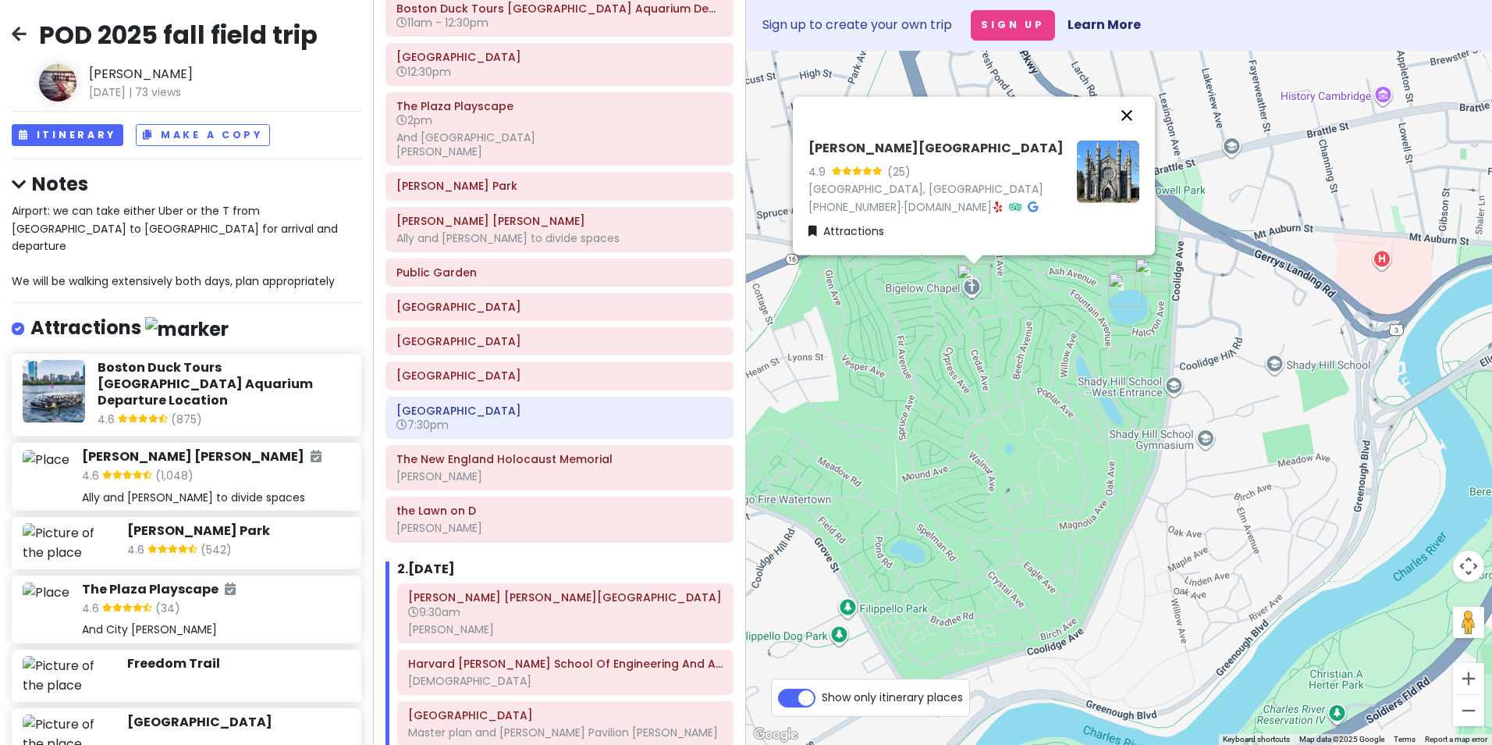  Describe the element at coordinates (187, 421) in the screenshot. I see `span: (875)` at that location.